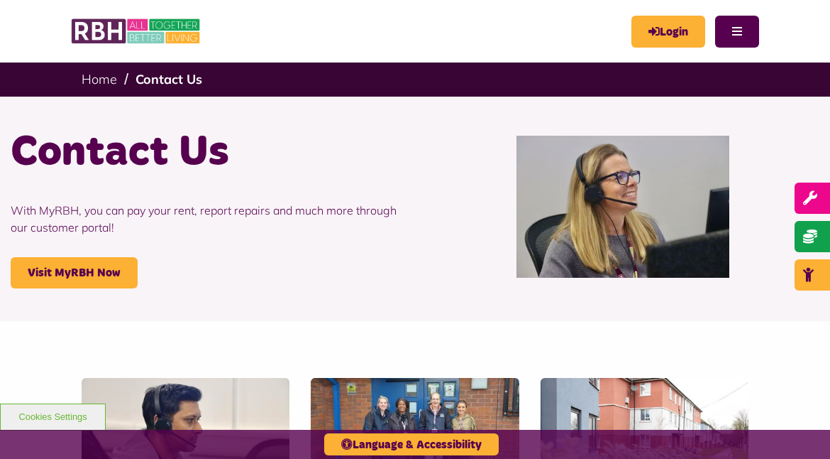 The height and width of the screenshot is (459, 830). What do you see at coordinates (623, 207) in the screenshot?
I see `img: Contact Centre February 2024 (1)` at bounding box center [623, 207].